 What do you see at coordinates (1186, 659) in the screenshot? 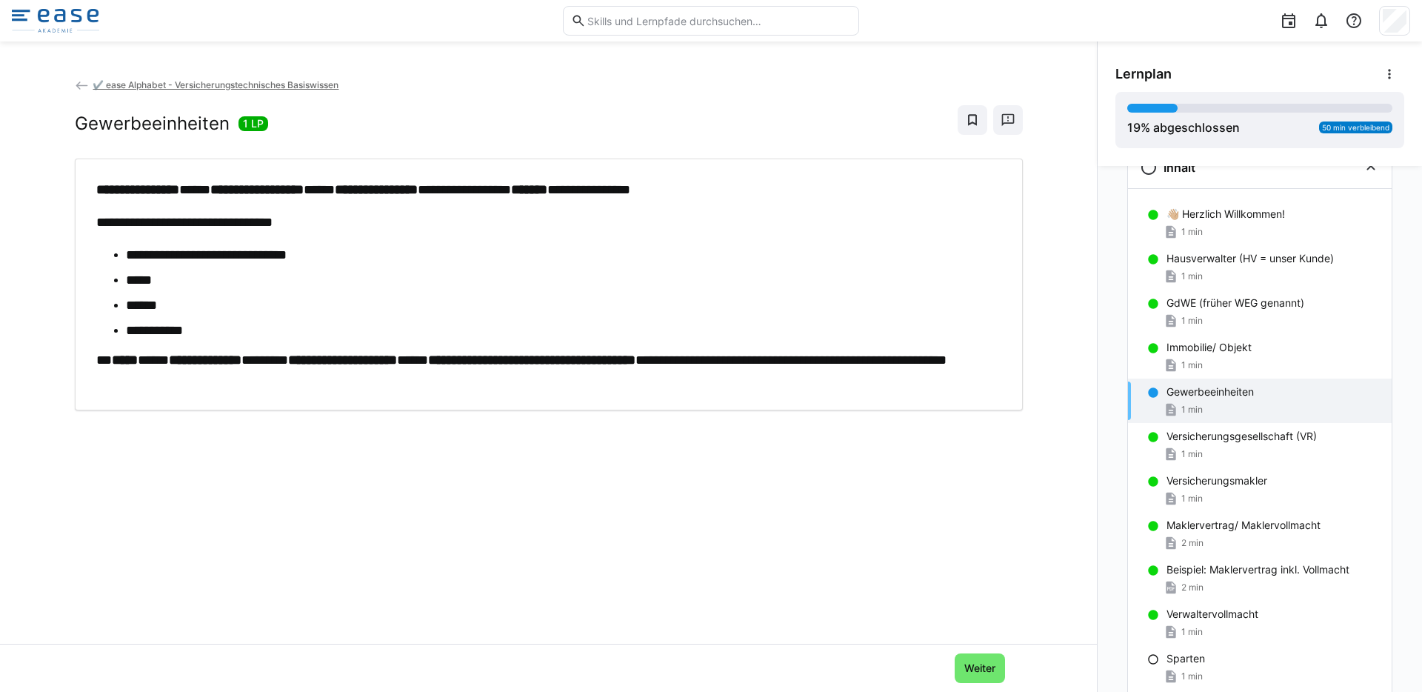
I see `p: Sparten` at bounding box center [1186, 659].